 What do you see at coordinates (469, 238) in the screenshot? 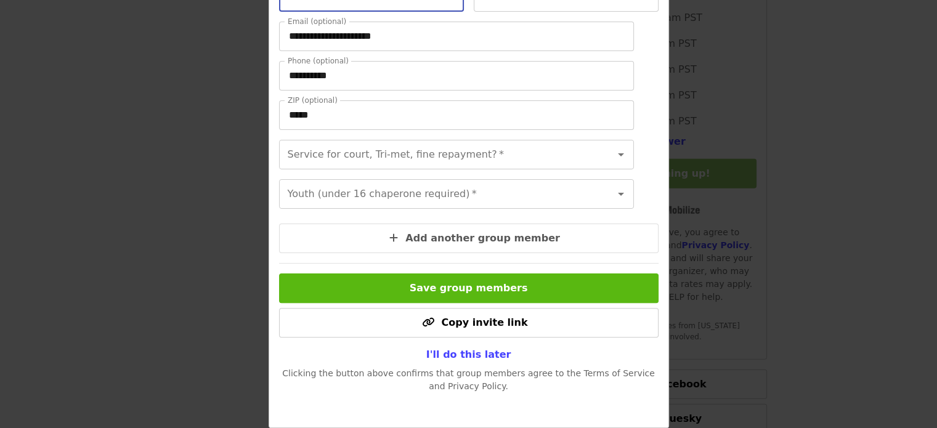
I see `button: Add another group member` at bounding box center [469, 238].